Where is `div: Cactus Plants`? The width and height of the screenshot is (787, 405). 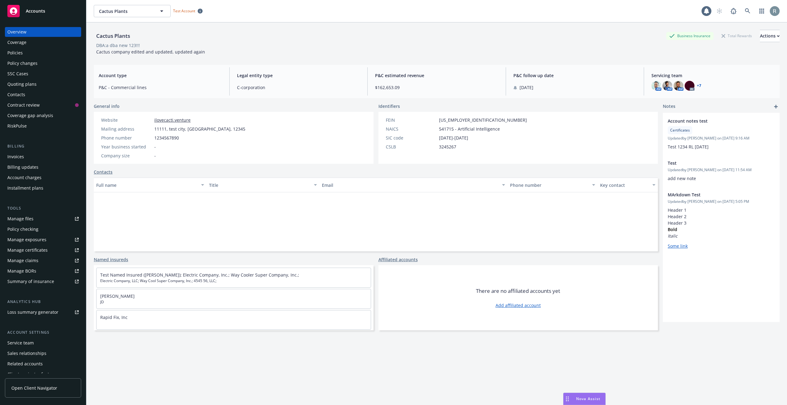
div: Cactus Plants is located at coordinates (113, 36).